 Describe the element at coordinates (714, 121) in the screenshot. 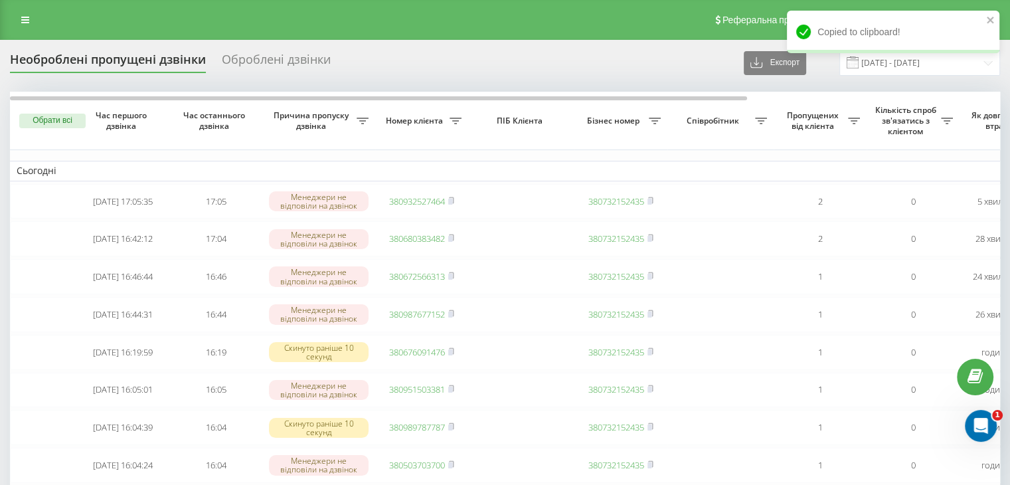

I see `span: Співробітник` at that location.